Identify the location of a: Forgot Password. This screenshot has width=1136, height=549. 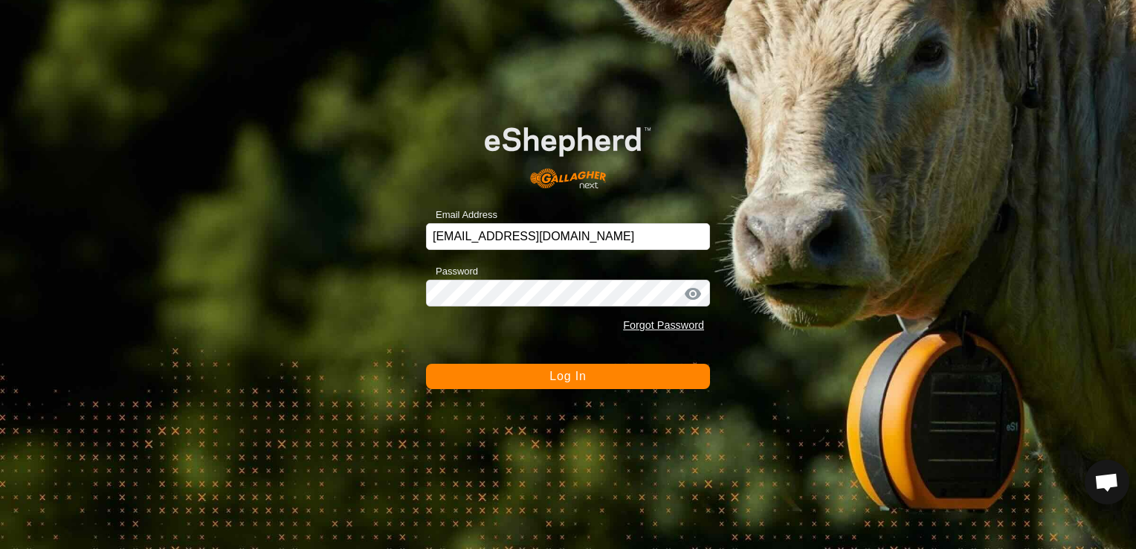
(663, 325).